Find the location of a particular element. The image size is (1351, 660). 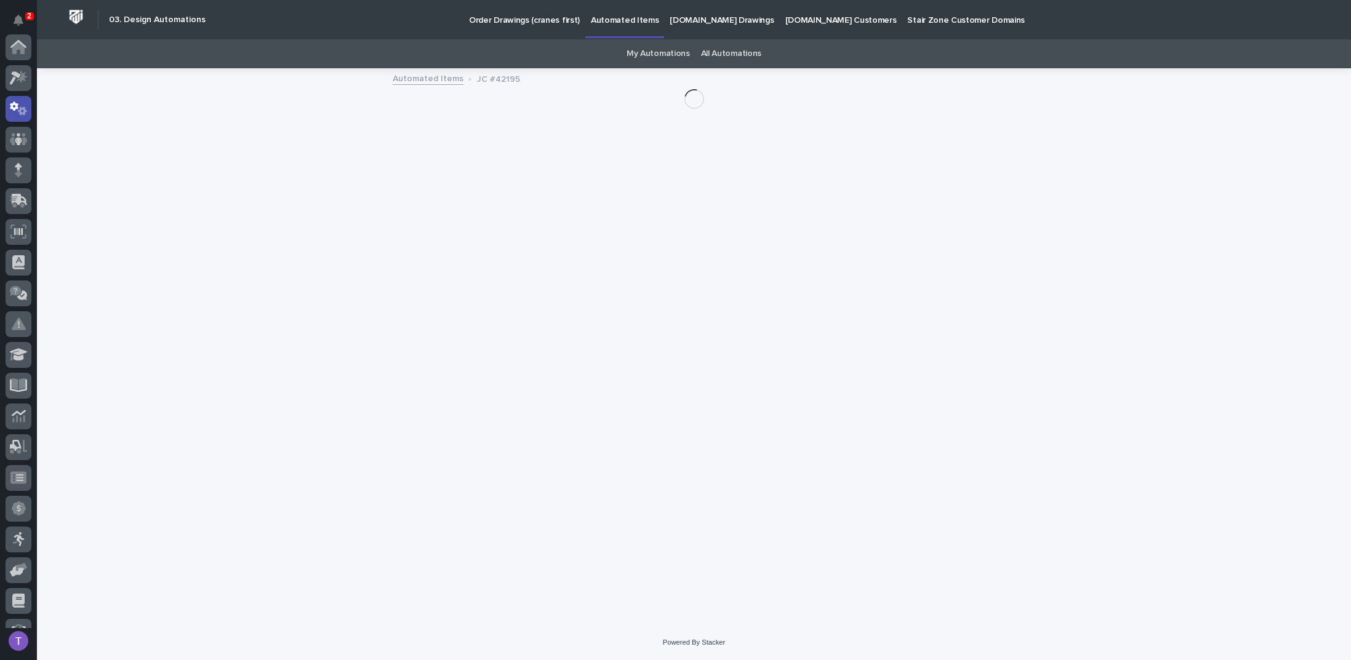

p: JC #42195 is located at coordinates (498, 78).